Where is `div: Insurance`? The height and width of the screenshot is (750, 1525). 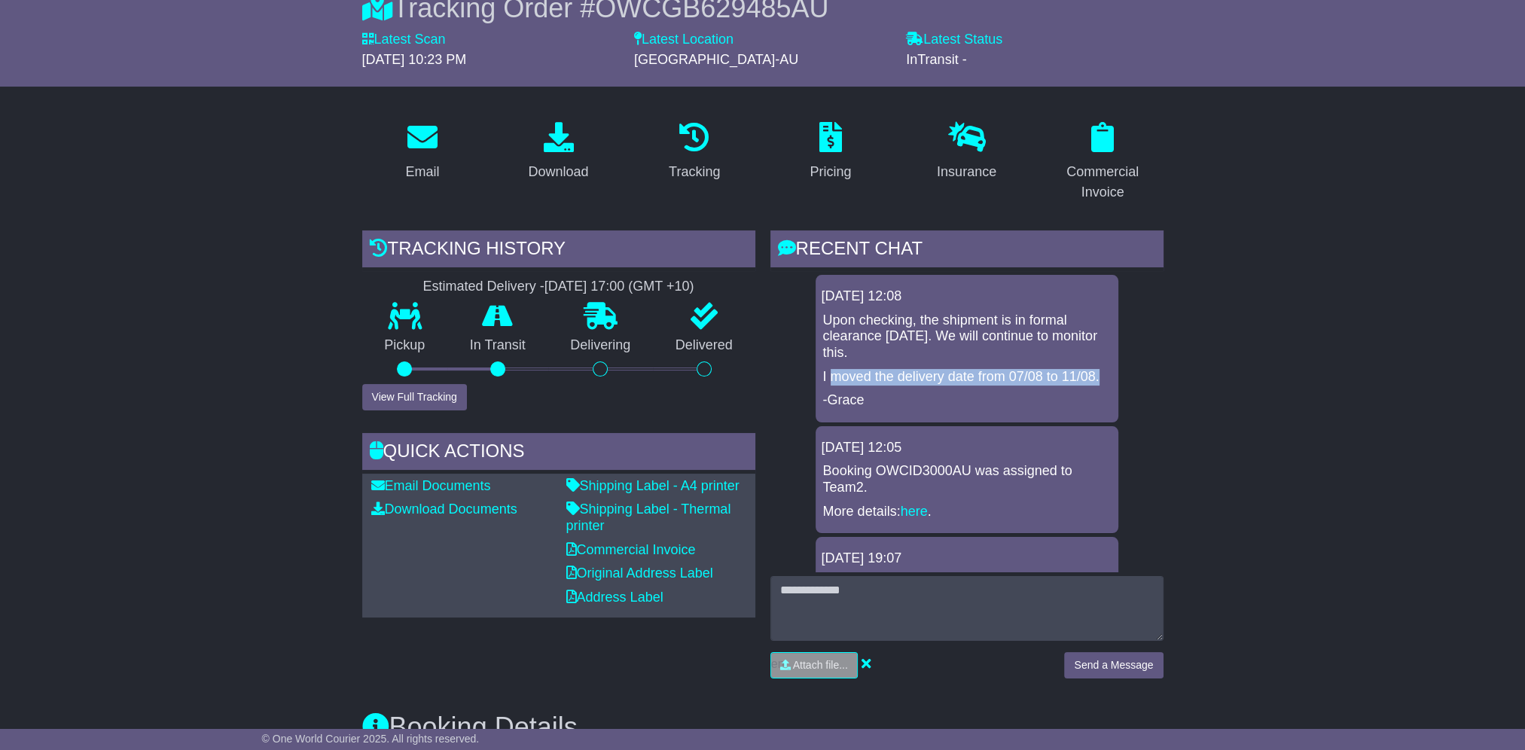 div: Insurance is located at coordinates (966, 172).